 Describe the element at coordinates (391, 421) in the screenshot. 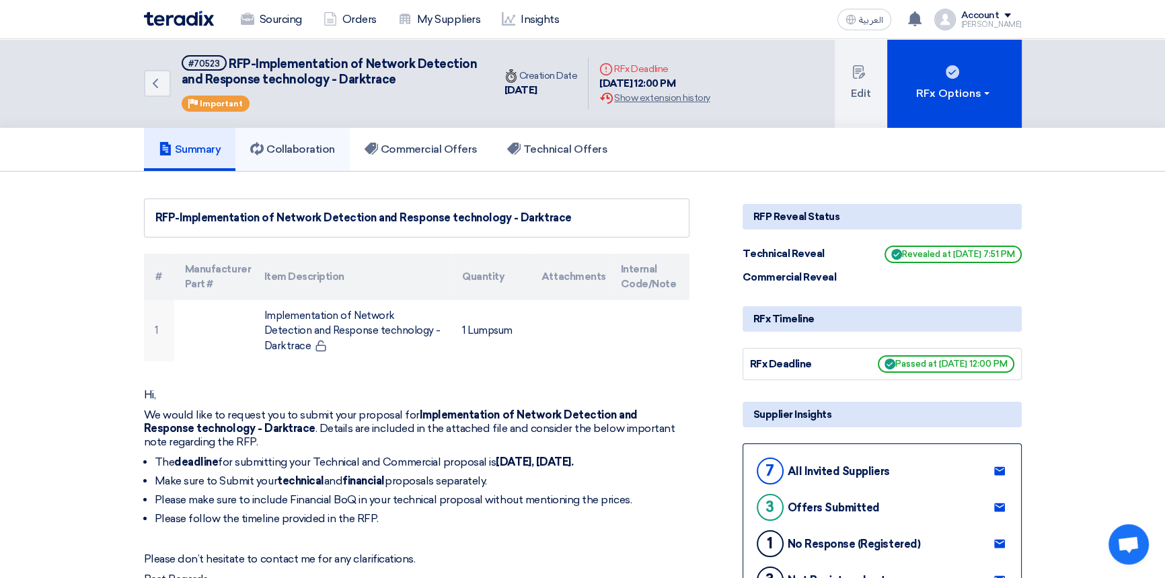

I see `strong: Implementation of Network Detection and Response technology - Darktrace` at that location.